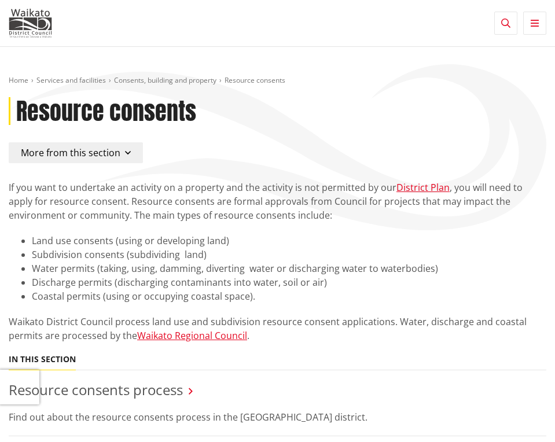 Image resolution: width=555 pixels, height=442 pixels. I want to click on a: District Plan, so click(423, 187).